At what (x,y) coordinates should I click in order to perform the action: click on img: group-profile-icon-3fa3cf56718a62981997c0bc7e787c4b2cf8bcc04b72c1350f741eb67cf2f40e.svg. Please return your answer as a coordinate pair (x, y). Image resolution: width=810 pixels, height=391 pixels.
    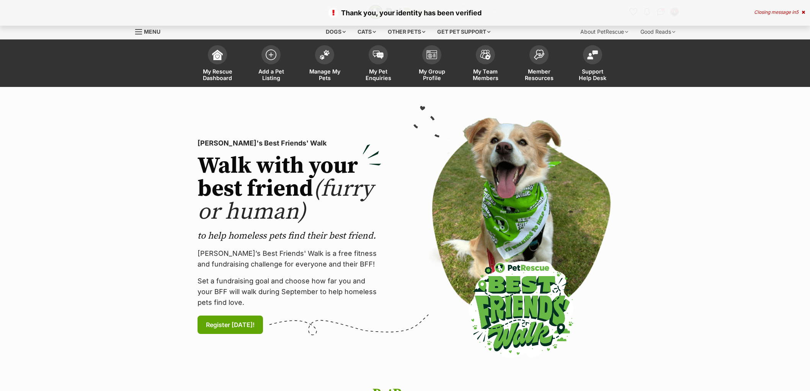
    Looking at the image, I should click on (432, 55).